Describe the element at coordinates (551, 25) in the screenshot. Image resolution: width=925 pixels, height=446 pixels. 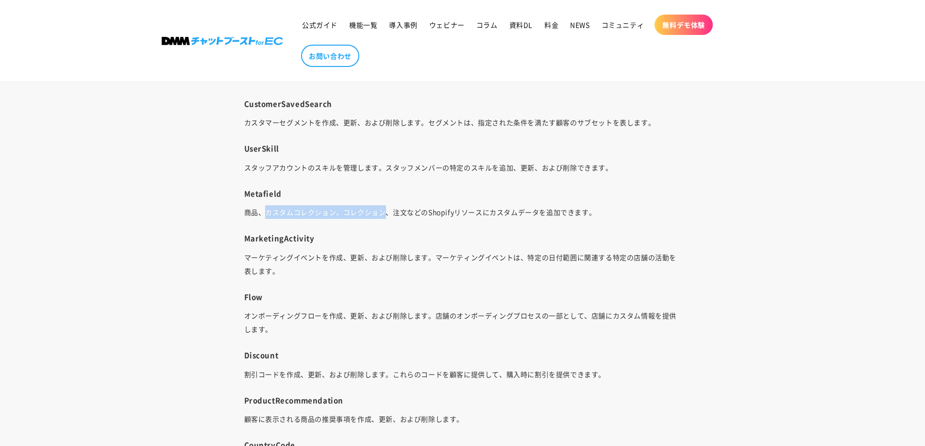
I see `span: 料金` at that location.